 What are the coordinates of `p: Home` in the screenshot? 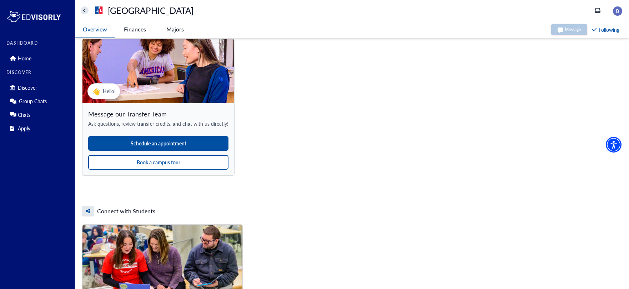 It's located at (25, 58).